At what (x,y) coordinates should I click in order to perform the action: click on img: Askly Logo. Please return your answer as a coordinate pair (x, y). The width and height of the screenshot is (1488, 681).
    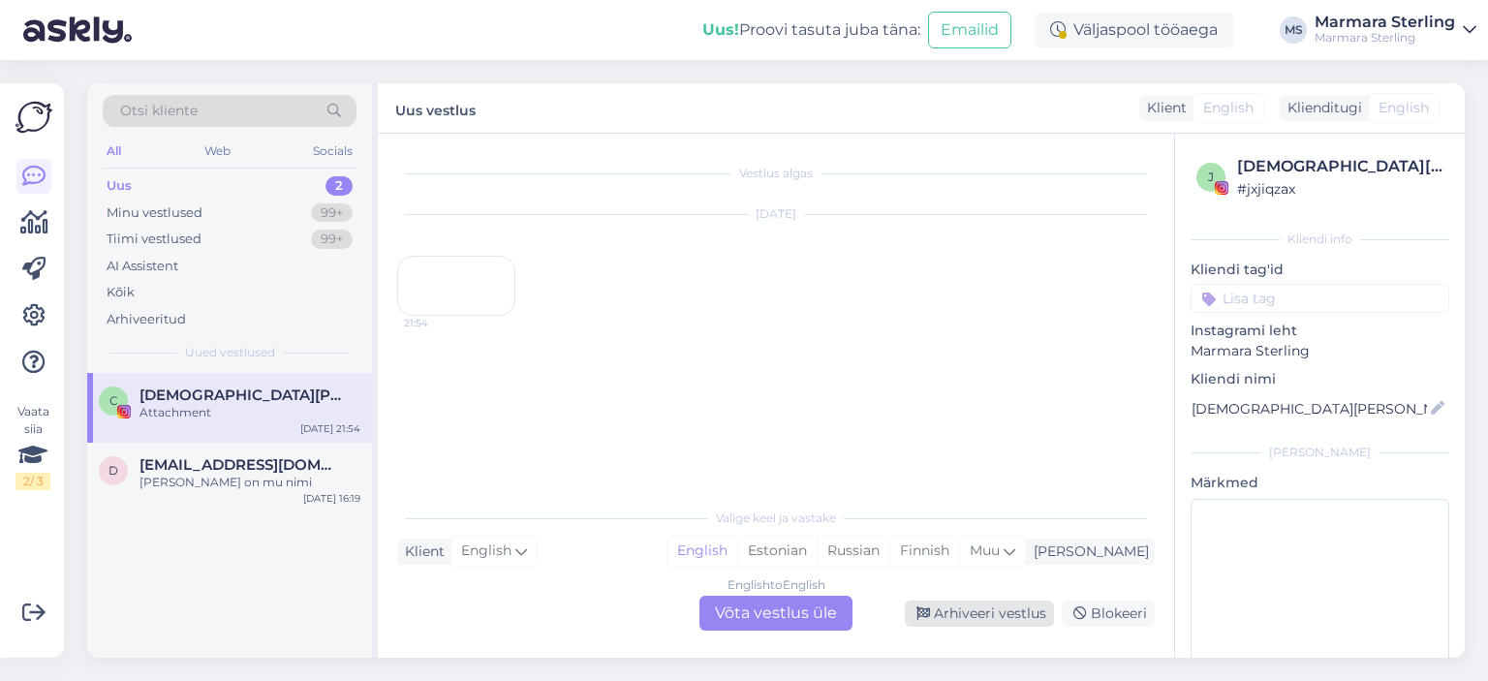
    Looking at the image, I should click on (34, 117).